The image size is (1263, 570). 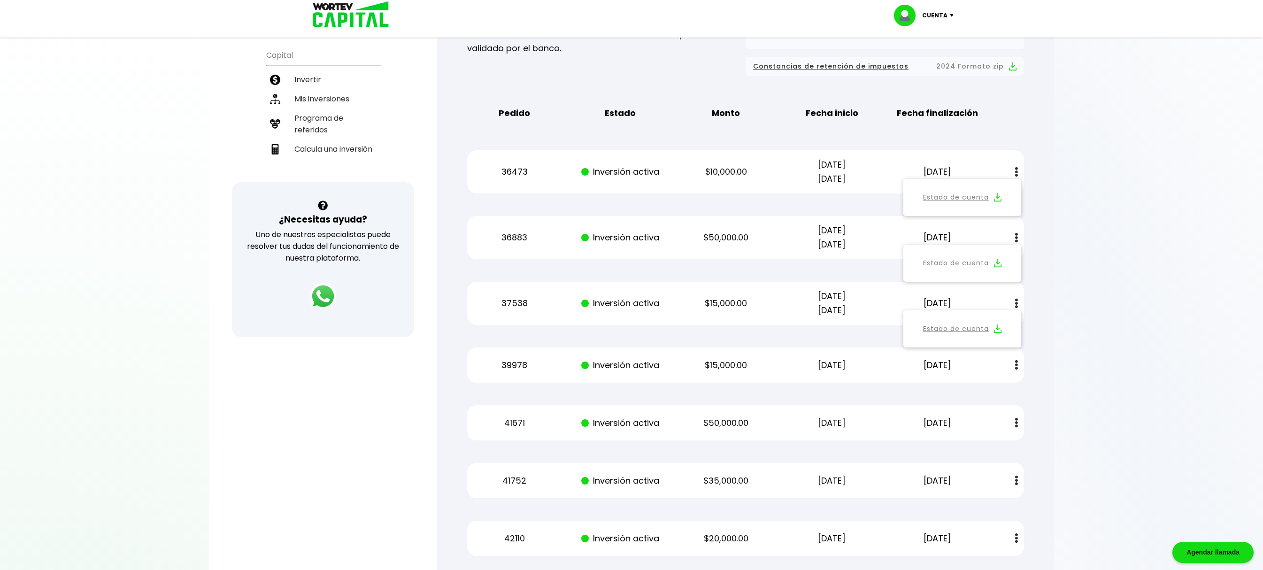 What do you see at coordinates (275, 124) in the screenshot?
I see `img: recomiendanos-icon.9b8e9327.svg` at bounding box center [275, 124].